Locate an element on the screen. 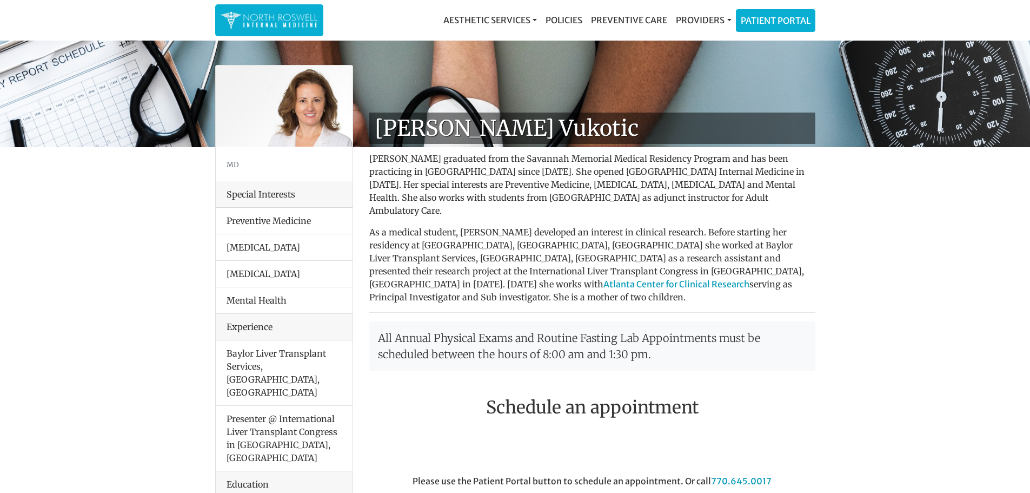  a: Atlanta Center for Clinical Research is located at coordinates (677, 284).